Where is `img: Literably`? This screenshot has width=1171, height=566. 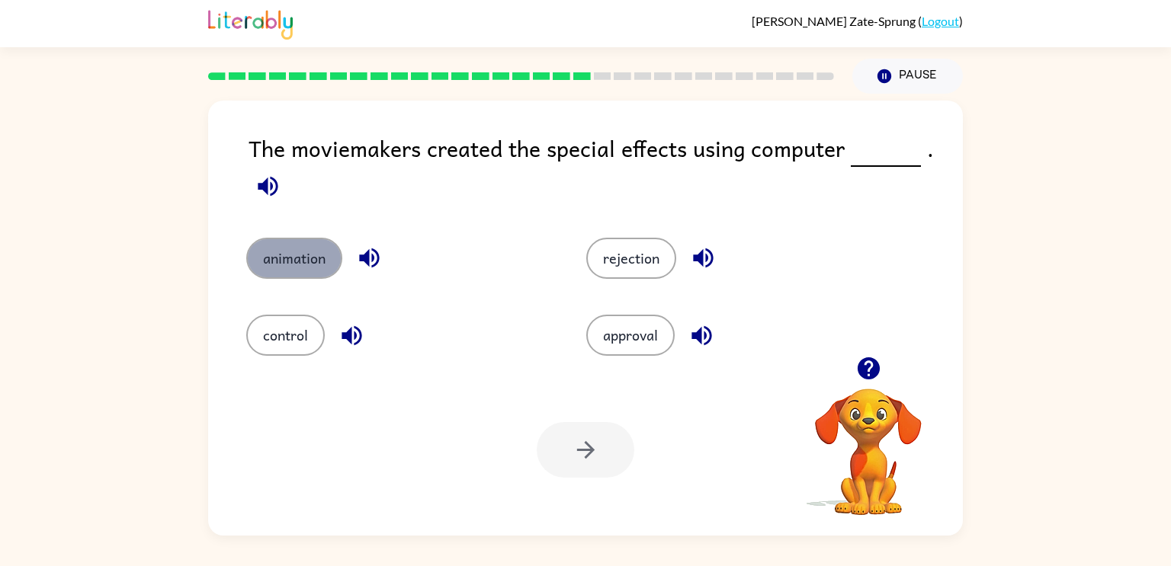 img: Literably is located at coordinates (250, 23).